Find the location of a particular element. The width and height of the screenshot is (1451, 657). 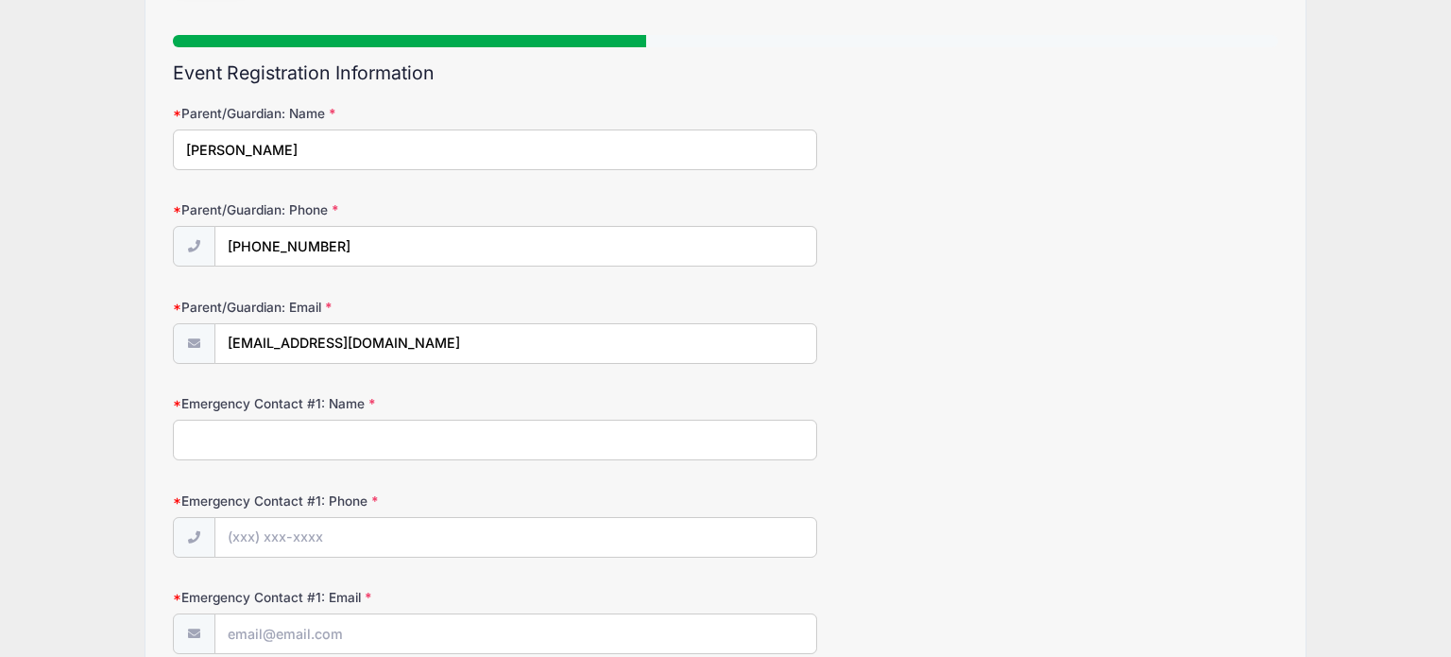

label: Emergency Contact #1: Name is located at coordinates (357, 403).